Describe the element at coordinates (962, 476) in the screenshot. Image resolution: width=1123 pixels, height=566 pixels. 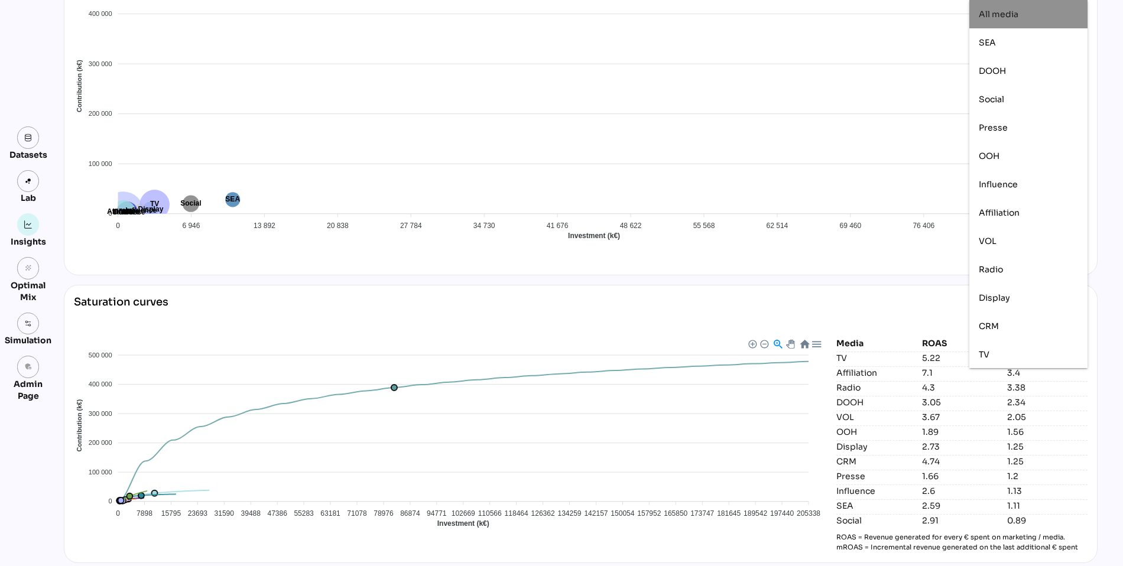
I see `div: 1.66` at that location.